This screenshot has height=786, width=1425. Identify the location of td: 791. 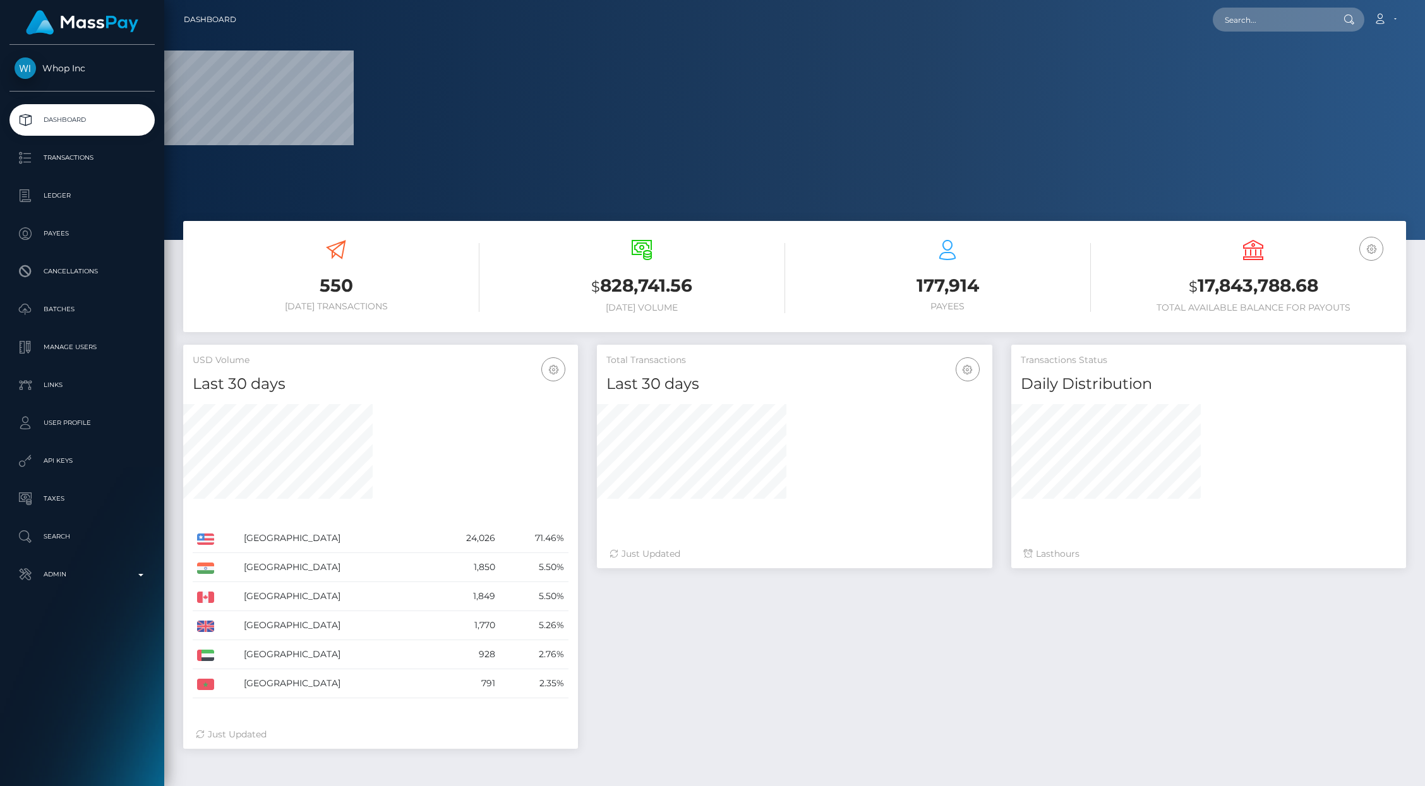
(465, 684).